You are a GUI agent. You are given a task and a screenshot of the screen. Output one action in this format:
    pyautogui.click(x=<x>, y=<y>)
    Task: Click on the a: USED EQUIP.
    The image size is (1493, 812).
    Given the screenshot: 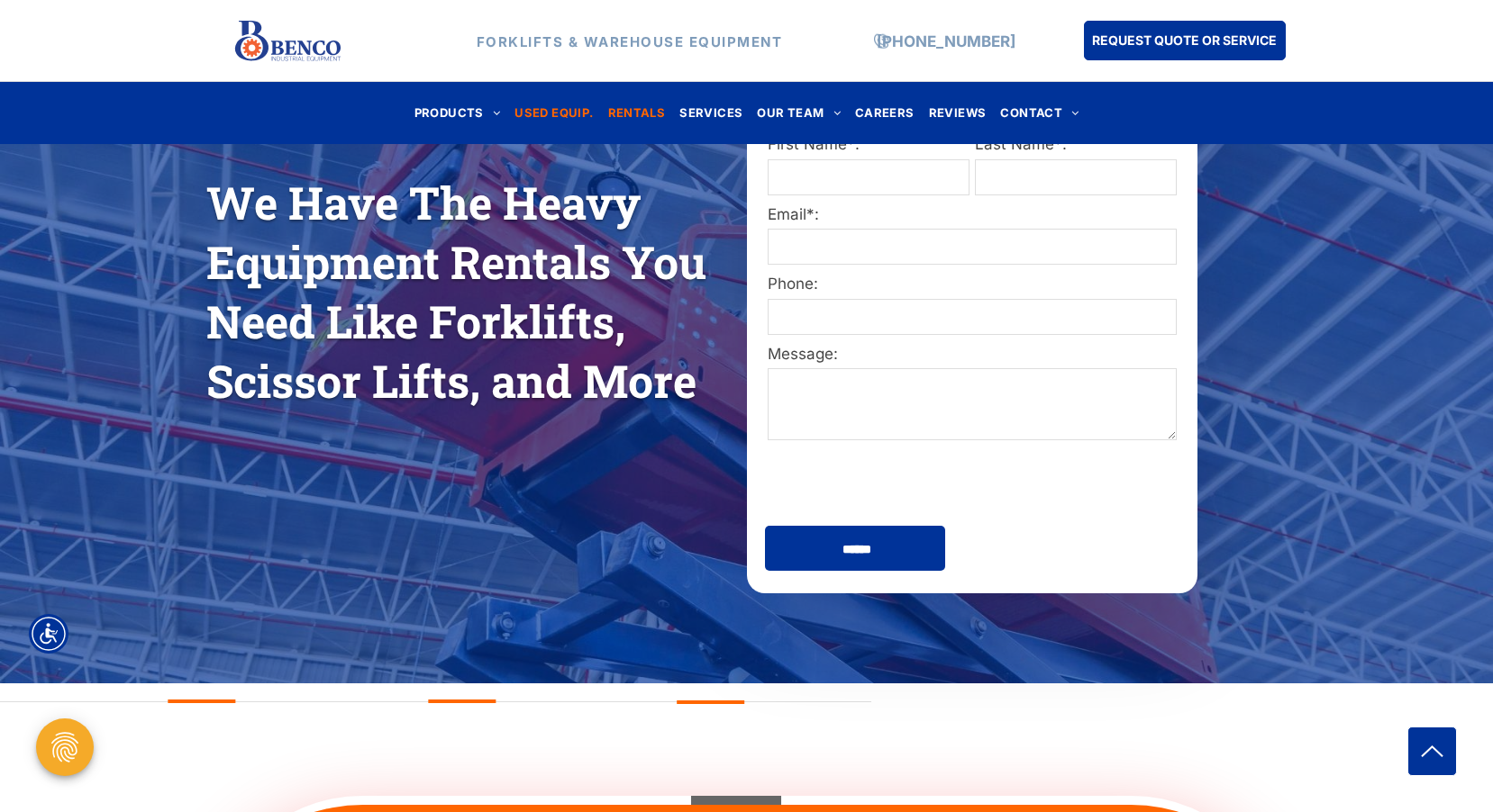 What is the action you would take?
    pyautogui.click(x=553, y=112)
    